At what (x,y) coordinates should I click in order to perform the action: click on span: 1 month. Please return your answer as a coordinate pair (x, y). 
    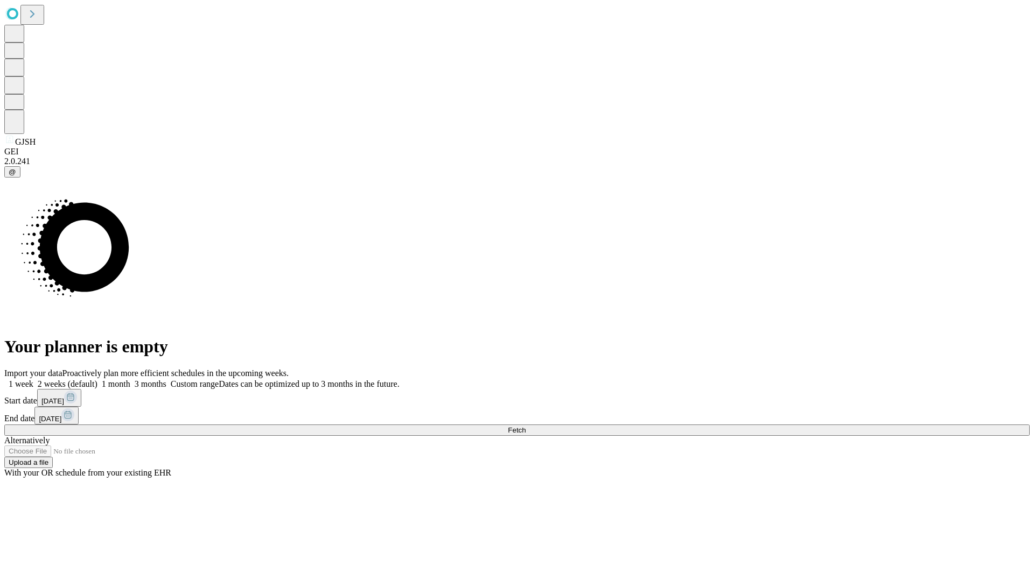
    Looking at the image, I should click on (116, 384).